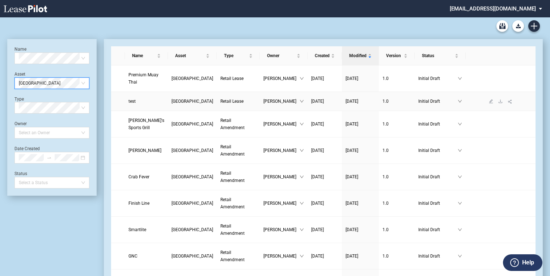  What do you see at coordinates (133, 256) in the screenshot?
I see `span: GNC` at bounding box center [133, 256].